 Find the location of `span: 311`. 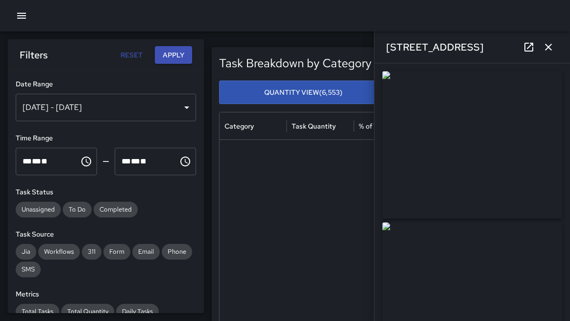

span: 311 is located at coordinates (92, 251).